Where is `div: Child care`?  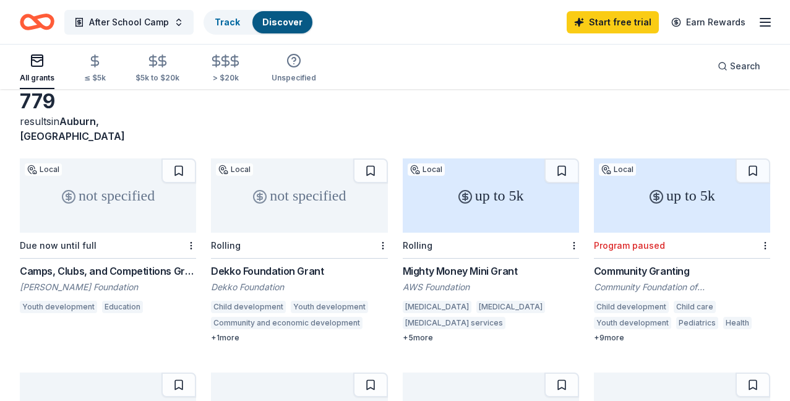
div: Child care is located at coordinates (695, 307).